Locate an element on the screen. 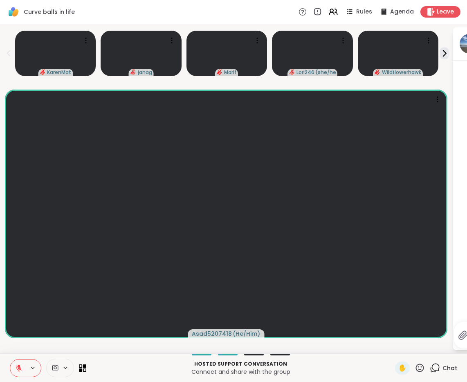  span: Rules is located at coordinates (364, 12).